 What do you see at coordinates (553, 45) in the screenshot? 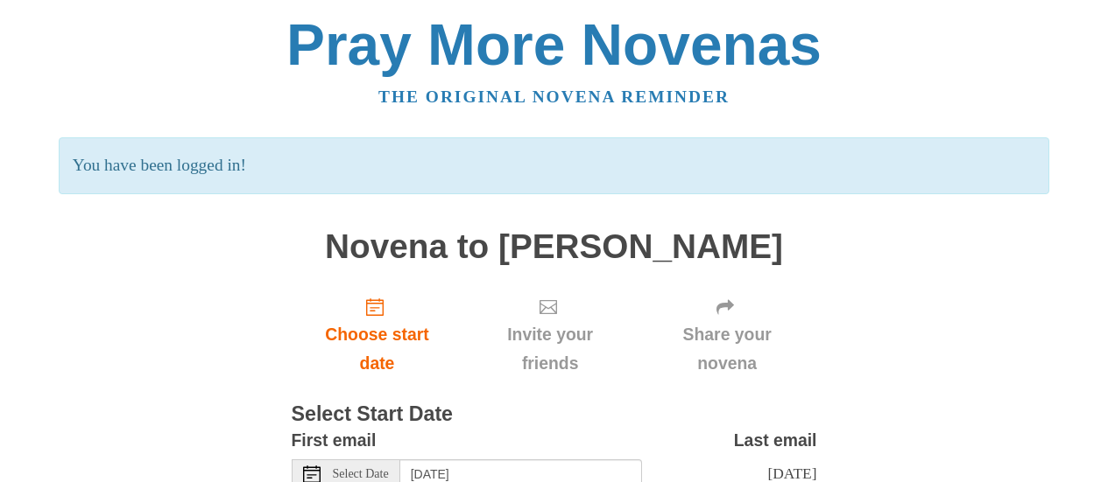
I see `a: Pray More Novenas` at bounding box center [553, 45].